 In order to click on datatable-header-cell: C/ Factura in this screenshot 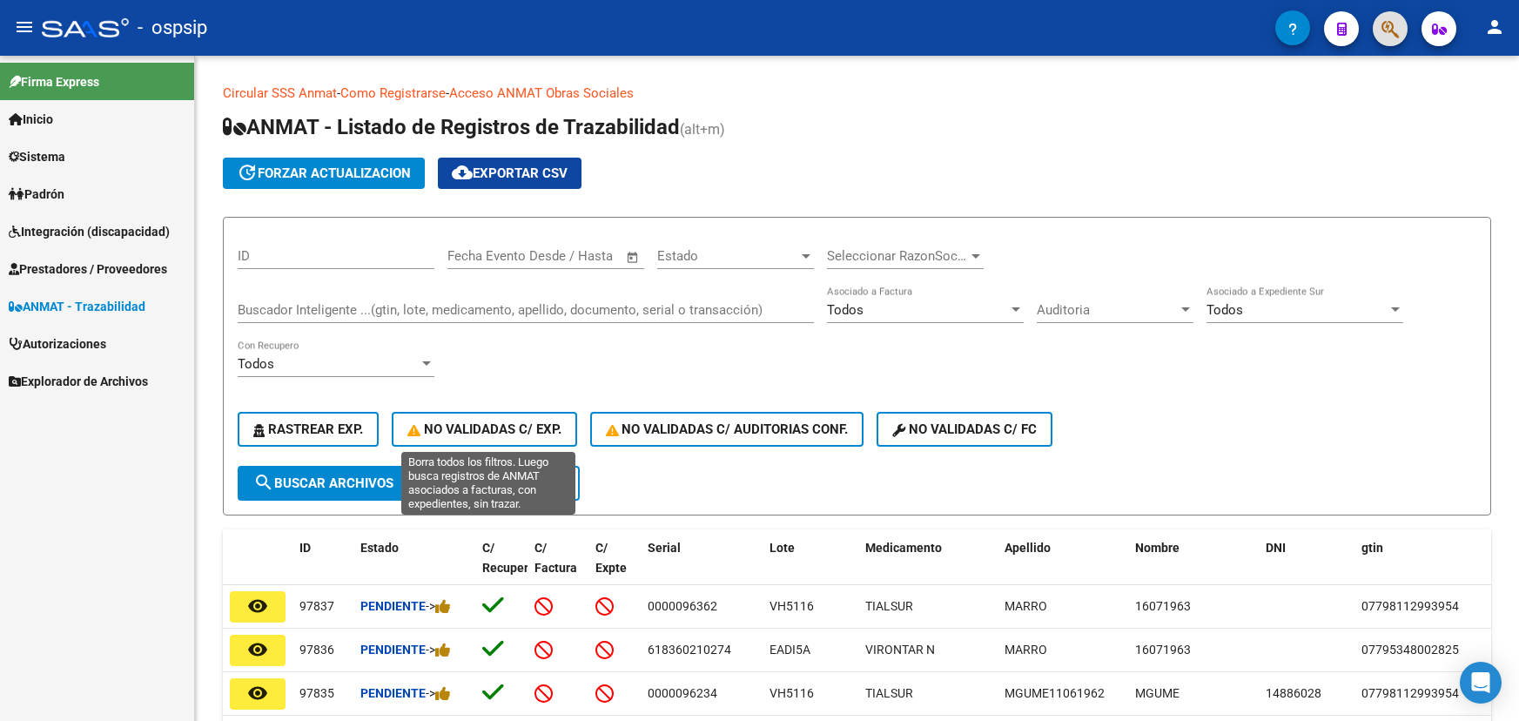, I will do `click(558, 568)`.